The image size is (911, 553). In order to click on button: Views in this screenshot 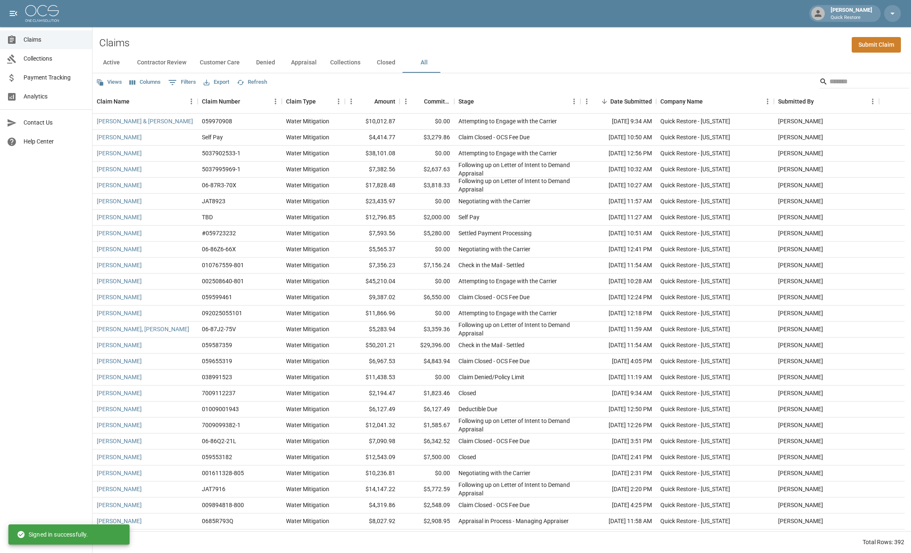, I will do `click(109, 82)`.